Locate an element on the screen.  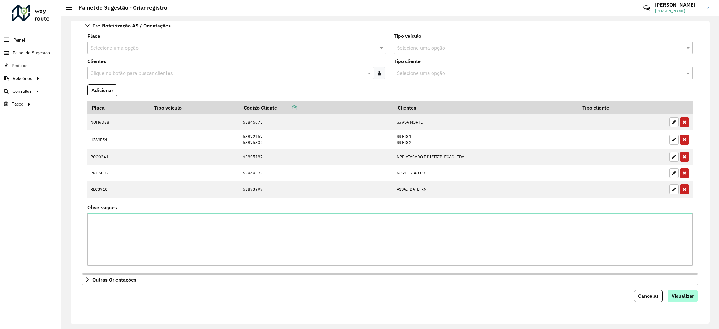
th: Código Cliente is located at coordinates (316, 108).